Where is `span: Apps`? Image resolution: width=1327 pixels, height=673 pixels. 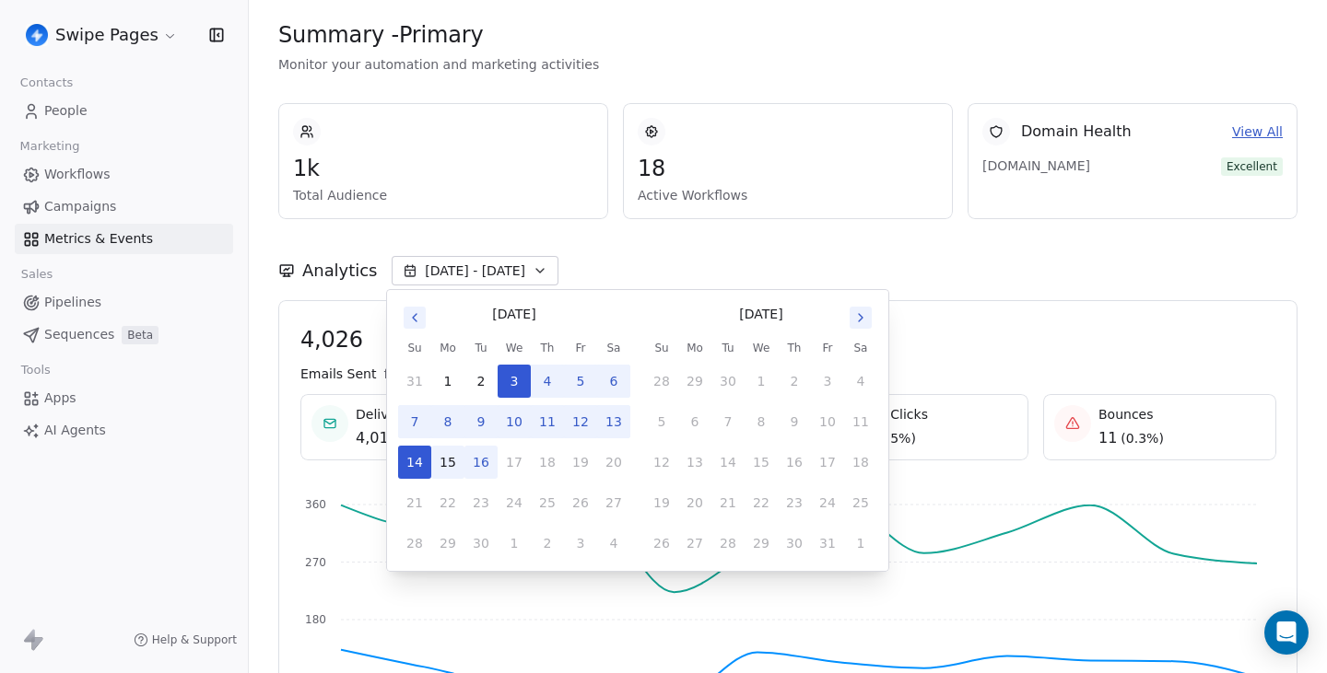
span: Apps is located at coordinates (60, 398).